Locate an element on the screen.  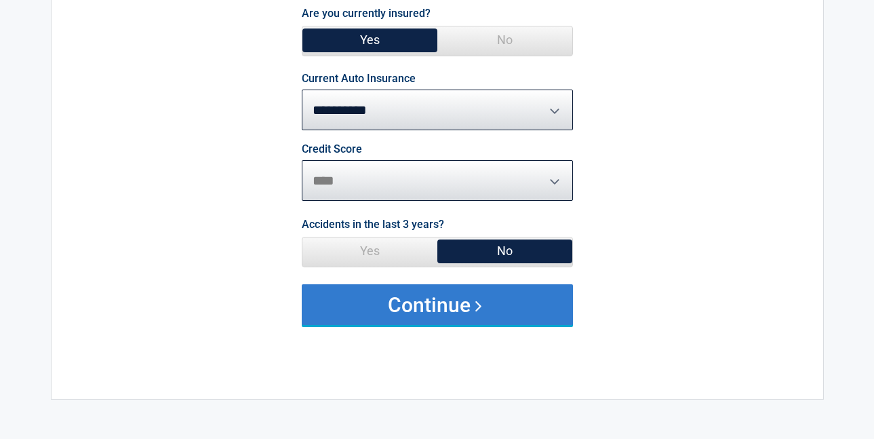
label: Accidents in the last 3 years? is located at coordinates (373, 224).